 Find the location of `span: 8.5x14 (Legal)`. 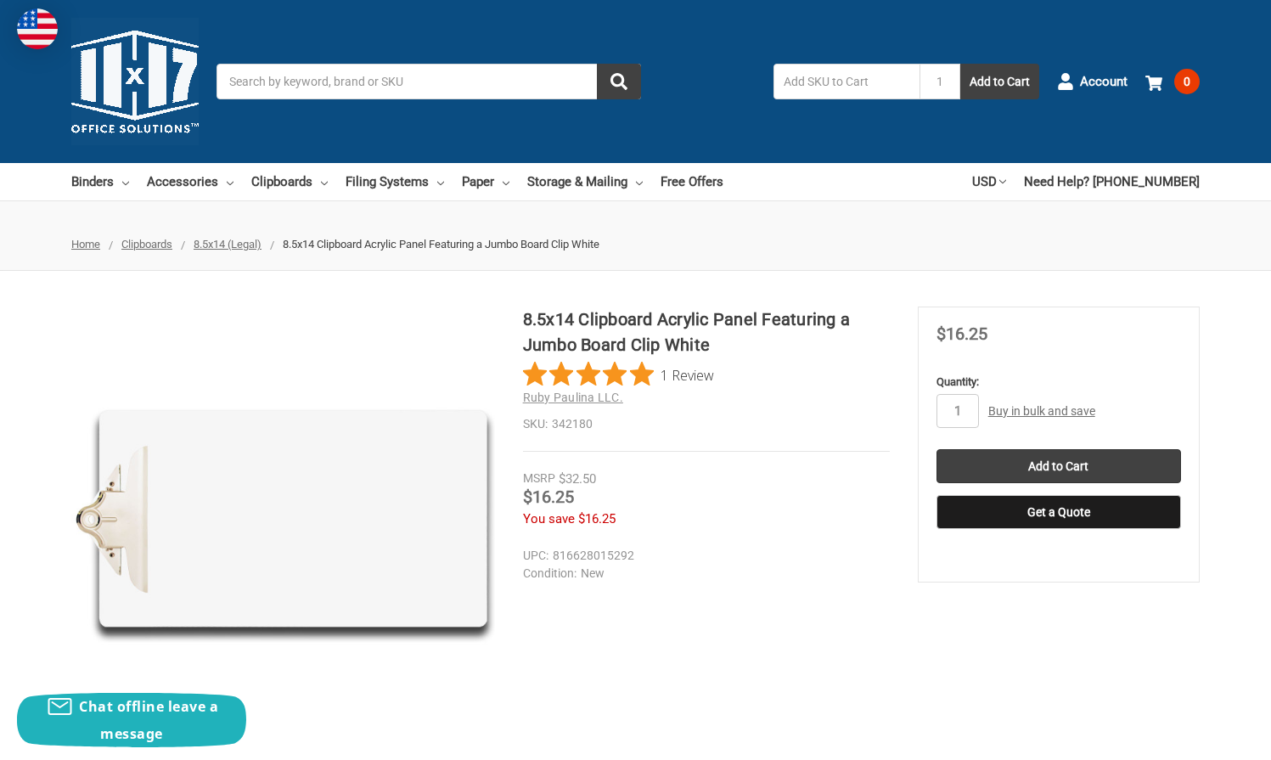

span: 8.5x14 (Legal) is located at coordinates (228, 244).